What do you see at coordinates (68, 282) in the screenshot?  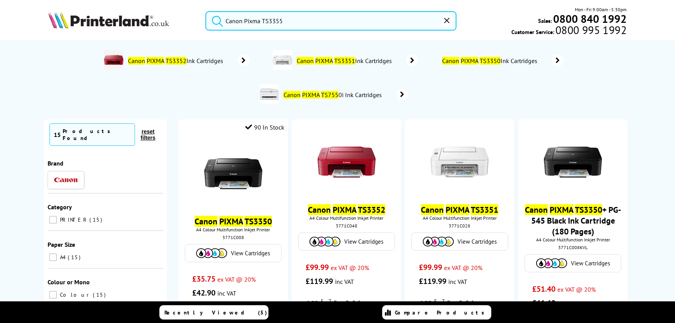 I see `span: Colour or Mono` at bounding box center [68, 282].